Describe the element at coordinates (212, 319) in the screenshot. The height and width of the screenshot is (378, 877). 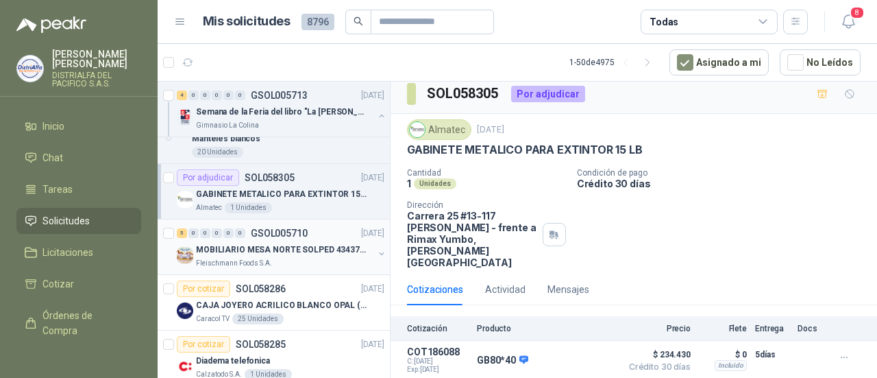
I see `p: Caracol TV` at that location.